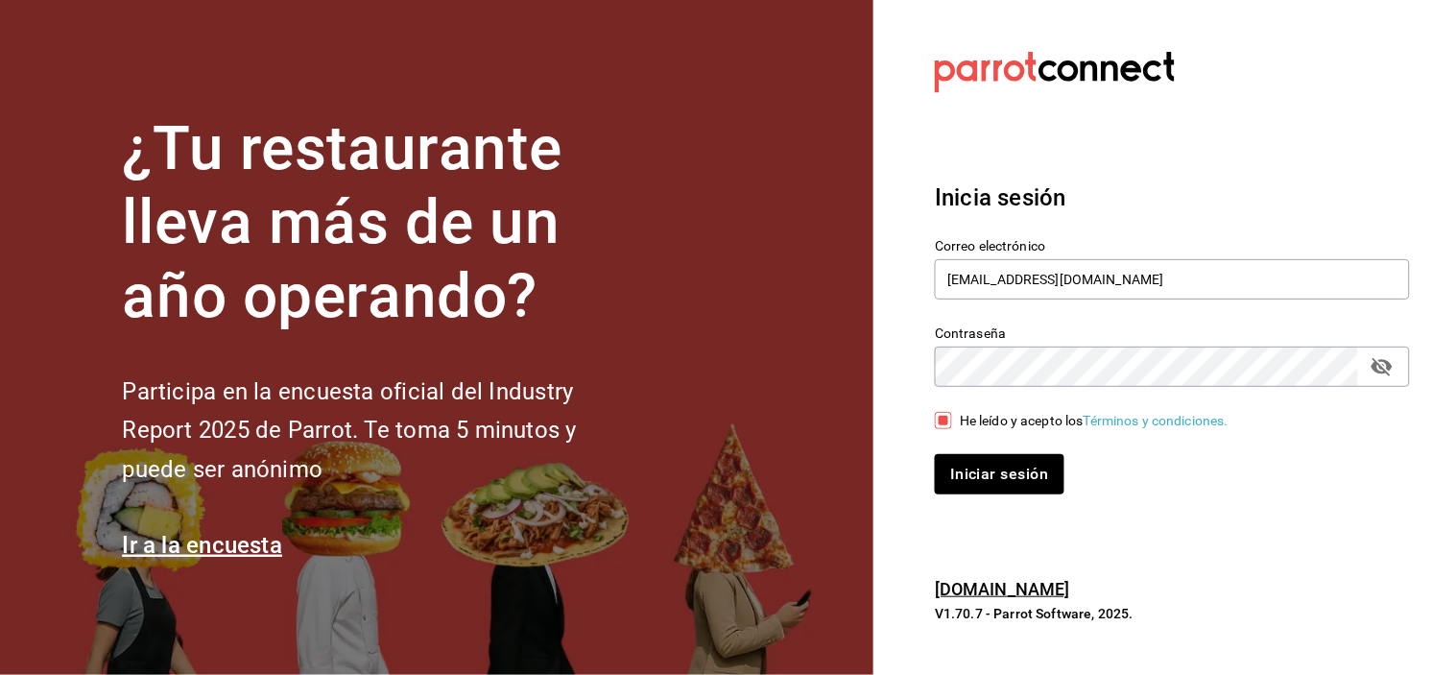  I want to click on button: Iniciar sesión, so click(999, 474).